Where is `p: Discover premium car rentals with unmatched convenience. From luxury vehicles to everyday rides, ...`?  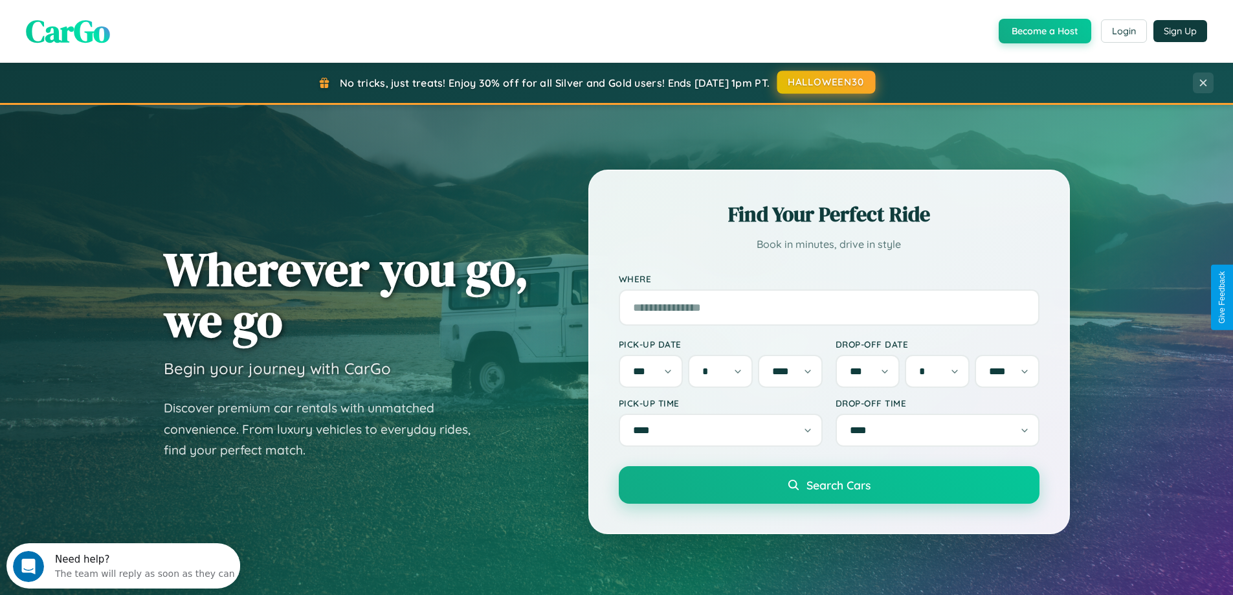
p: Discover premium car rentals with unmatched convenience. From luxury vehicles to everyday rides, ... is located at coordinates (326, 429).